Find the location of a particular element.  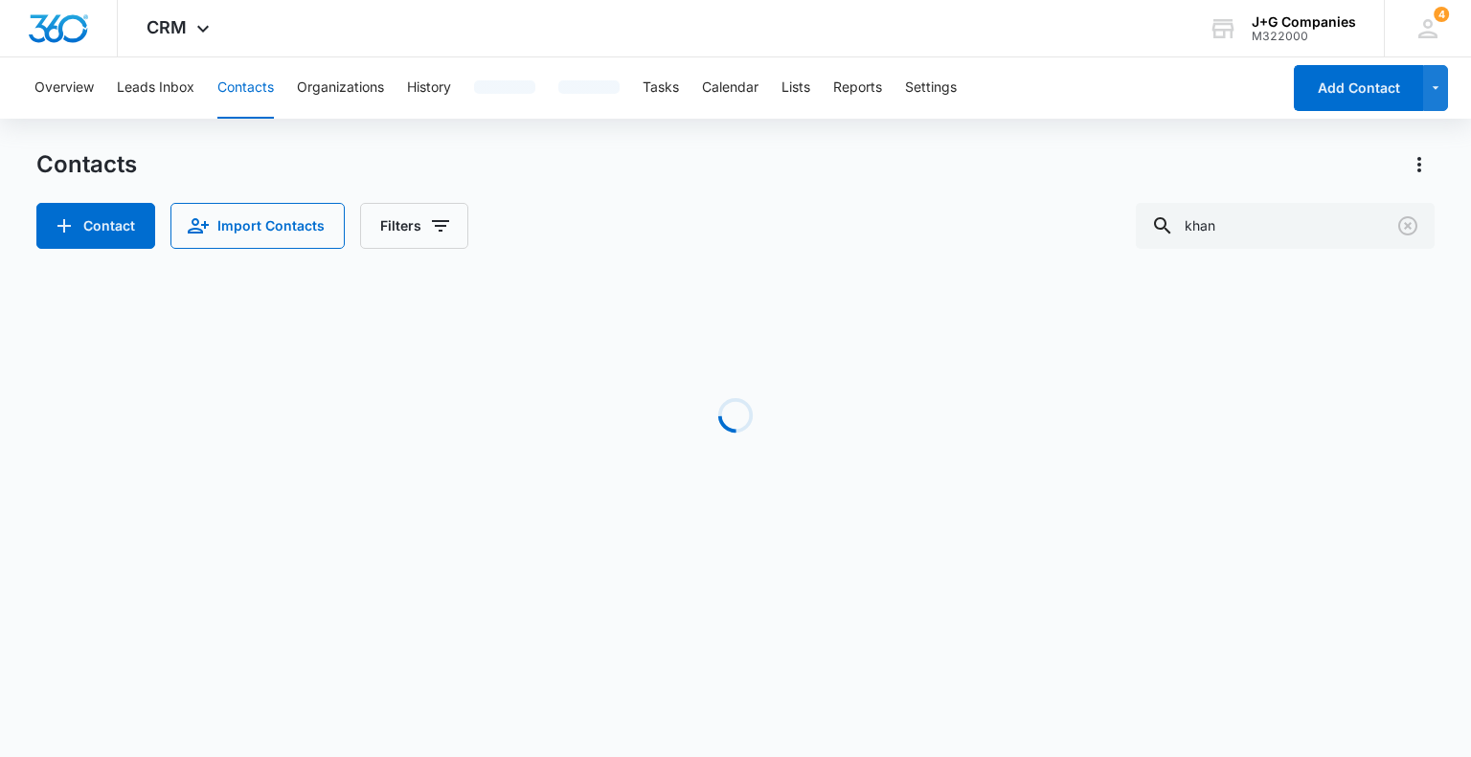

button: Contacts is located at coordinates (245, 88).